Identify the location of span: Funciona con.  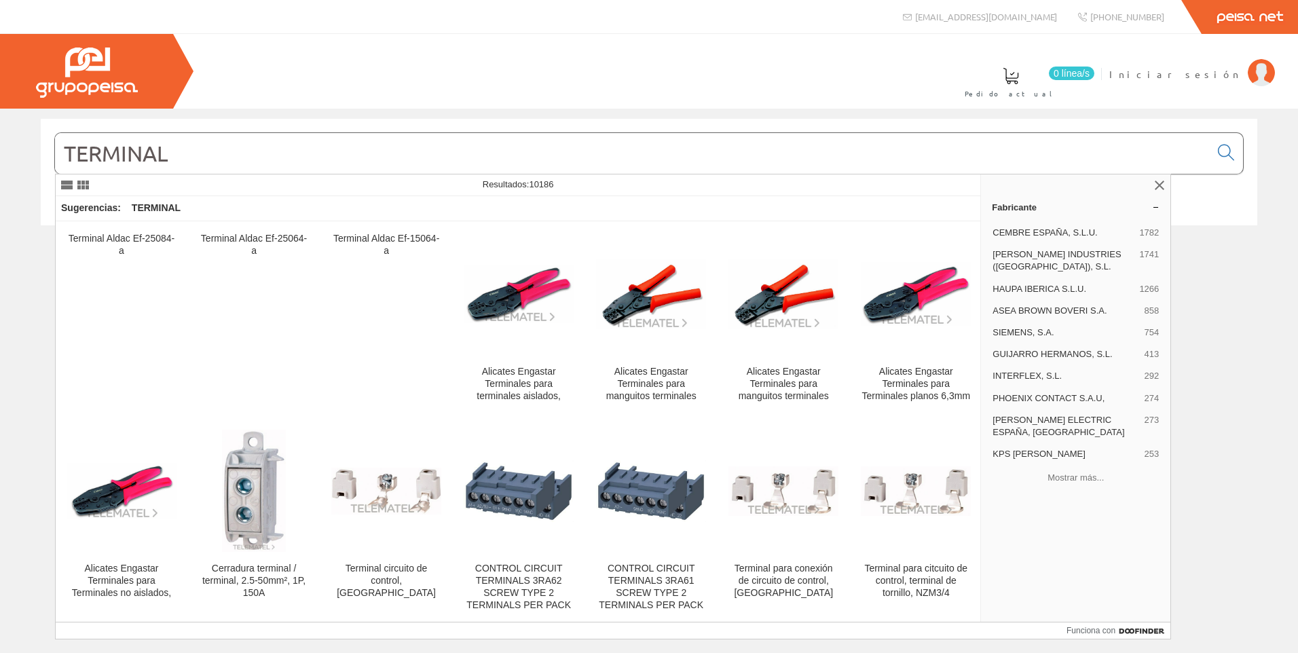
(1091, 631).